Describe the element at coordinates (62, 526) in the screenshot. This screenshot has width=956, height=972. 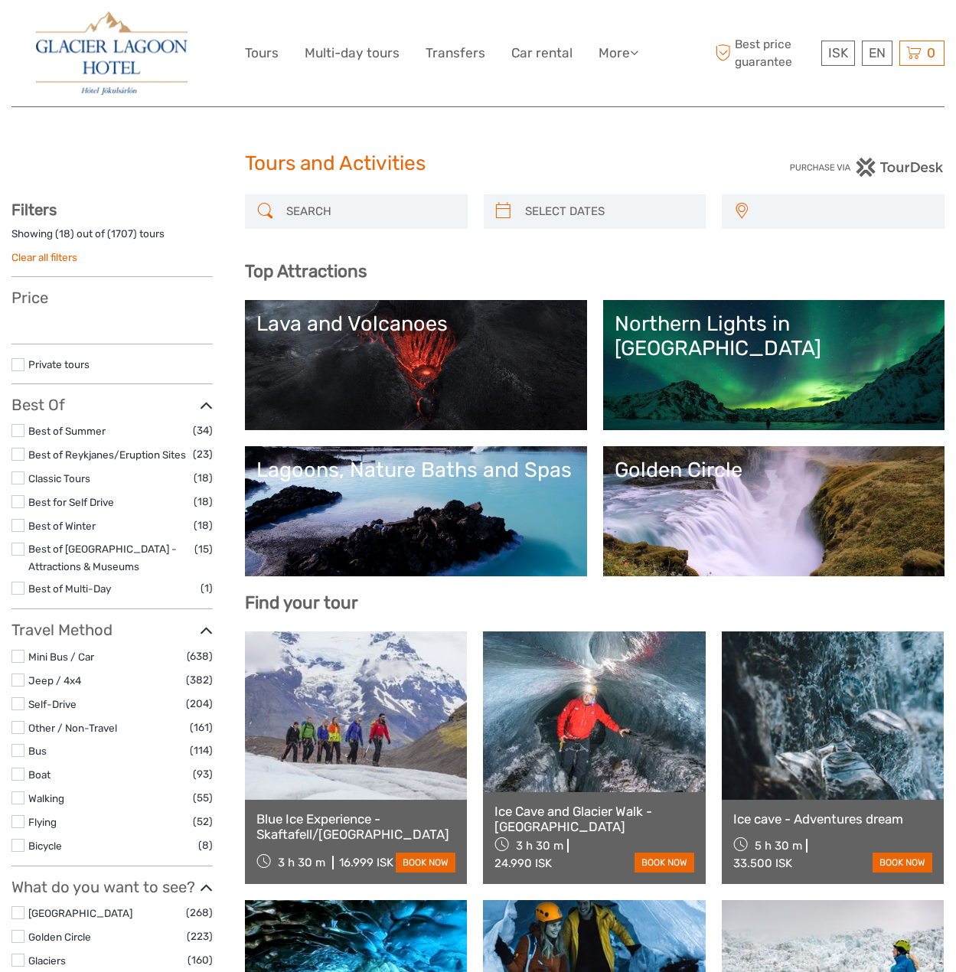
I see `a: Best of Winter` at that location.